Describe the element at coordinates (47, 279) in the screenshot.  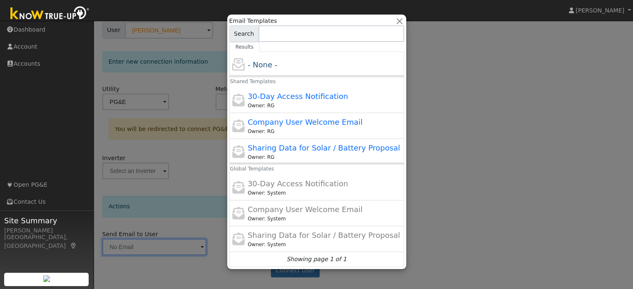
I see `img: retrieve` at that location.